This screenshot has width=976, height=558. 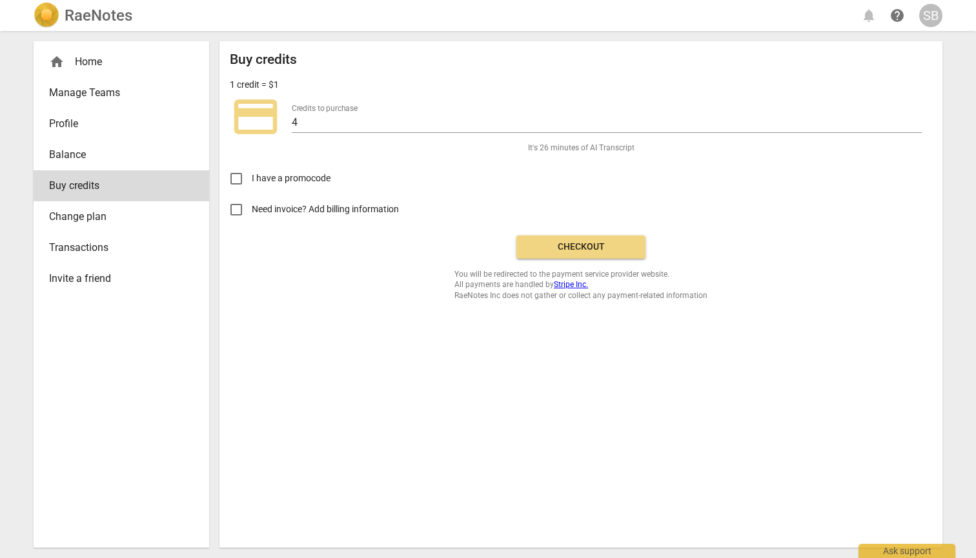 I want to click on a: Invite a friend, so click(x=121, y=279).